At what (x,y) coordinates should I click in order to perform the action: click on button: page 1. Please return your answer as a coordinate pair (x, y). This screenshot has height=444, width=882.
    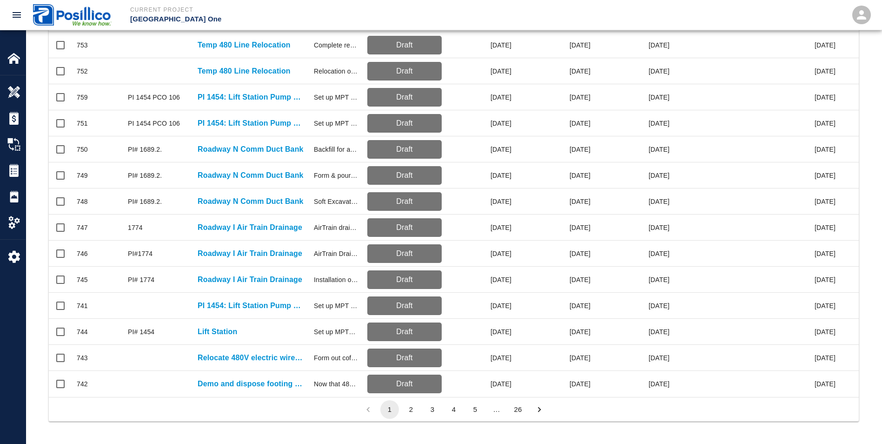
    Looking at the image, I should click on (390, 409).